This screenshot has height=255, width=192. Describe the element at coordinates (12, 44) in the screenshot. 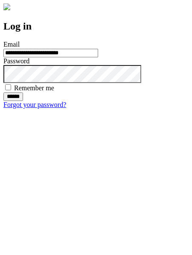

I see `label: Email` at that location.